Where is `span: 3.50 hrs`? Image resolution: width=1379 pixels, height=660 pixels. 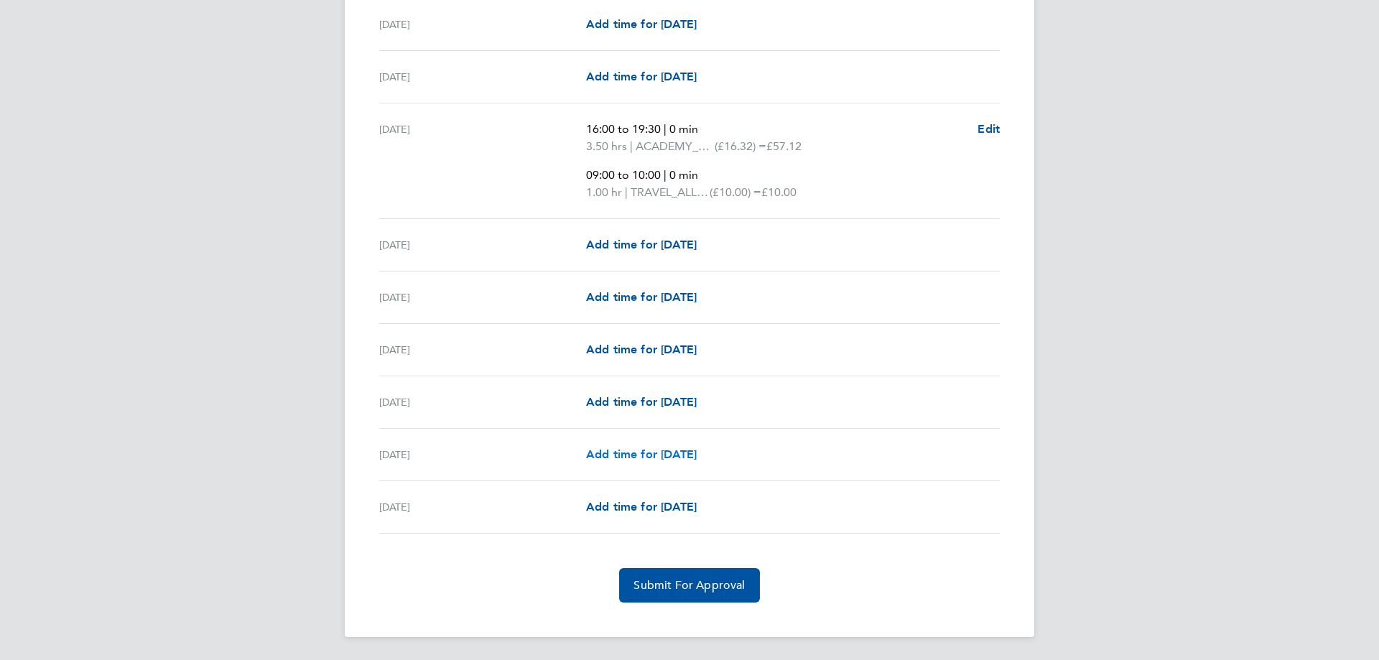 span: 3.50 hrs is located at coordinates (606, 146).